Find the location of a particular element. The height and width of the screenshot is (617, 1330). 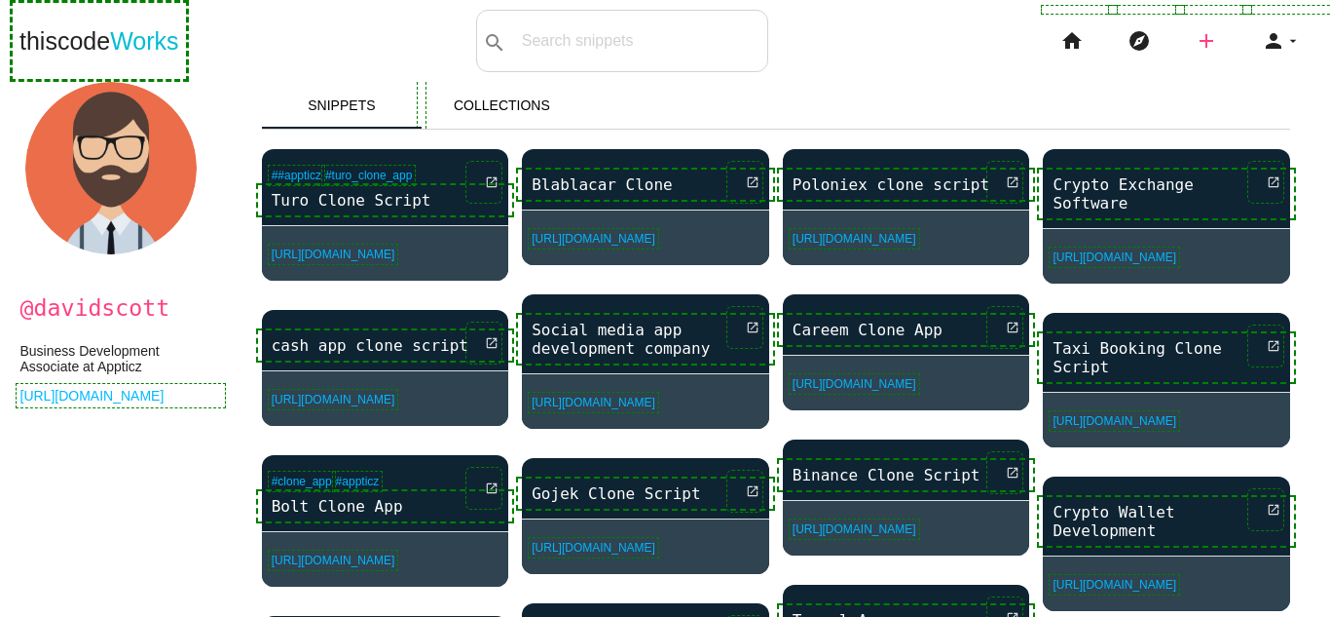

p: Business Development Associate at Appticz is located at coordinates (121, 358).